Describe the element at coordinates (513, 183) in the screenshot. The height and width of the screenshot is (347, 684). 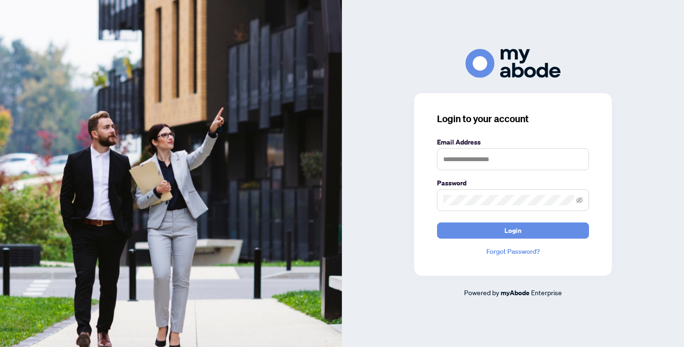
I see `label: Password` at that location.